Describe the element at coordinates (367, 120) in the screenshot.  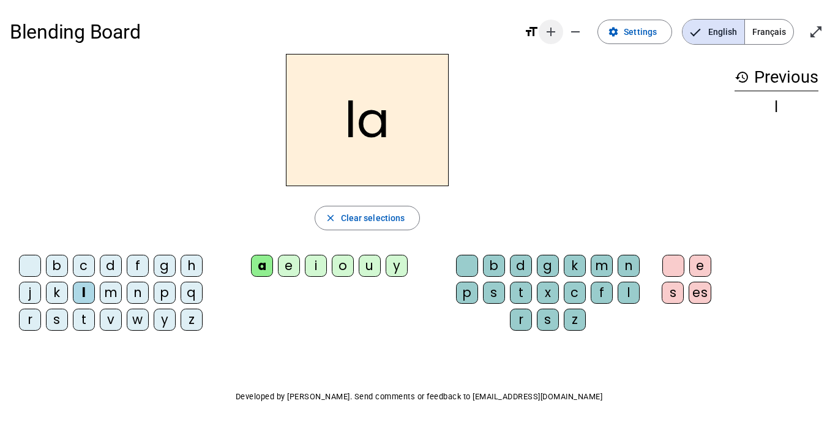
I see `h2: la` at that location.